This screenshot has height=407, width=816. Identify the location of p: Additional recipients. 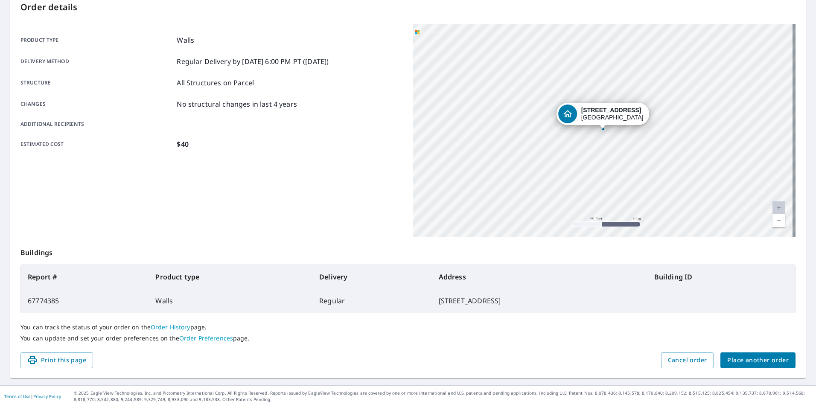
(97, 124).